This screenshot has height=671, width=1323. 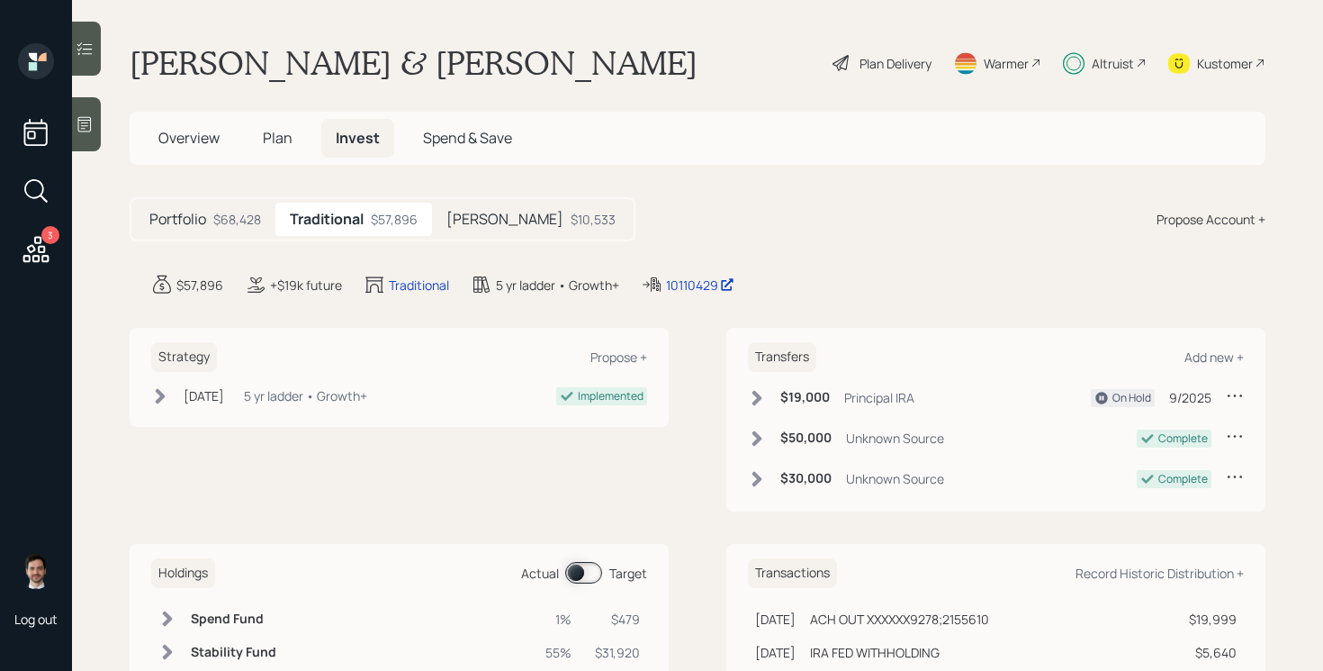 What do you see at coordinates (805, 397) in the screenshot?
I see `h6: $19,000` at bounding box center [805, 397].